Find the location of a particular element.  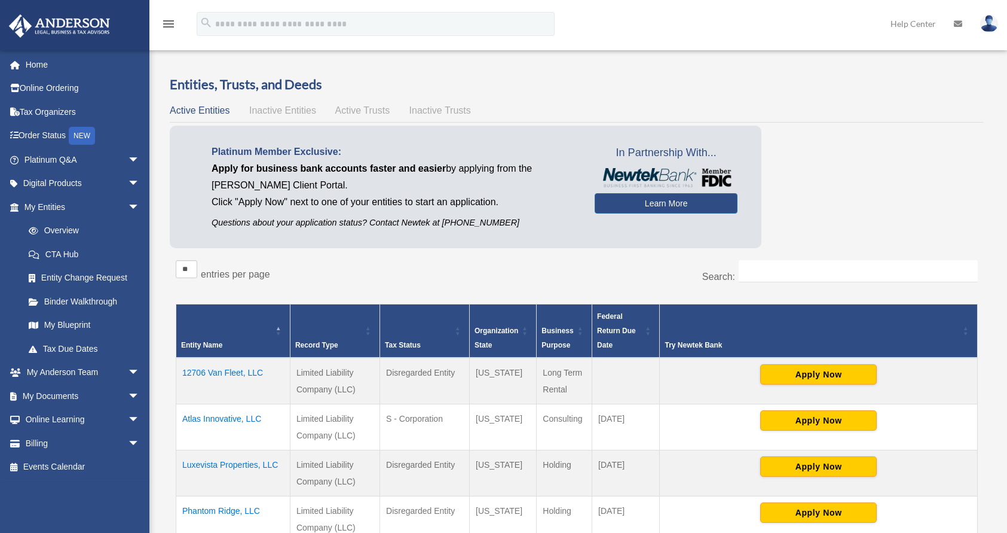

td: Holding is located at coordinates (564, 473).